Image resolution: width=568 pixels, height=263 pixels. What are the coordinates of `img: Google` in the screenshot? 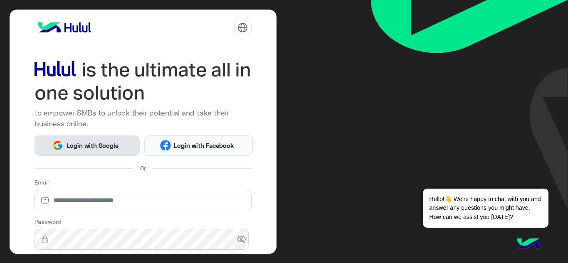 It's located at (58, 146).